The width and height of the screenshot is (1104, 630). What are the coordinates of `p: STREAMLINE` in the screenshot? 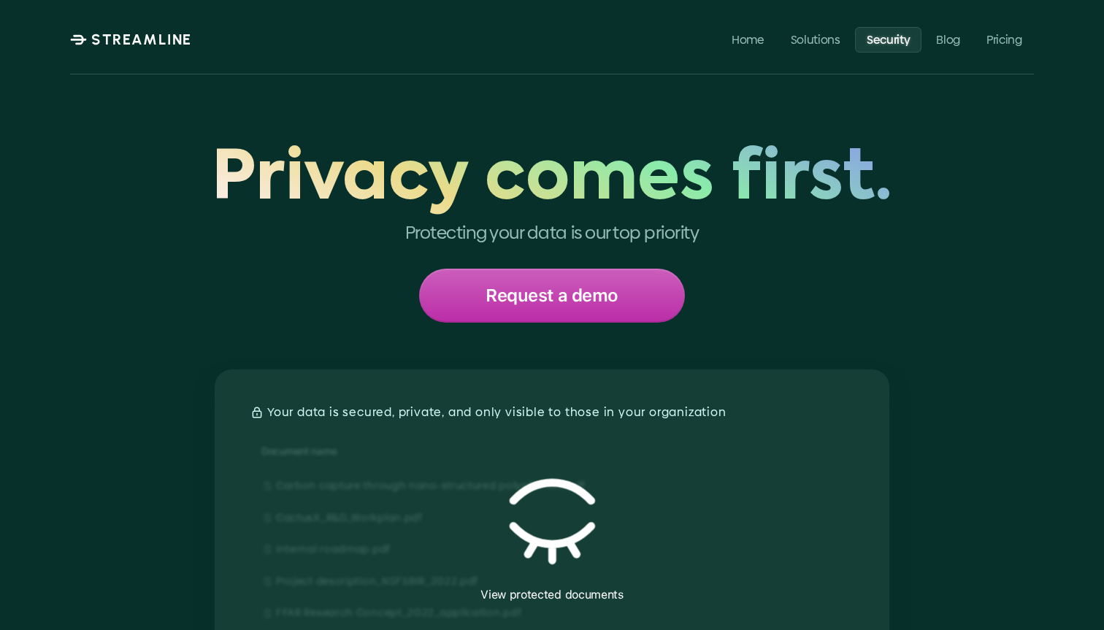 It's located at (142, 39).